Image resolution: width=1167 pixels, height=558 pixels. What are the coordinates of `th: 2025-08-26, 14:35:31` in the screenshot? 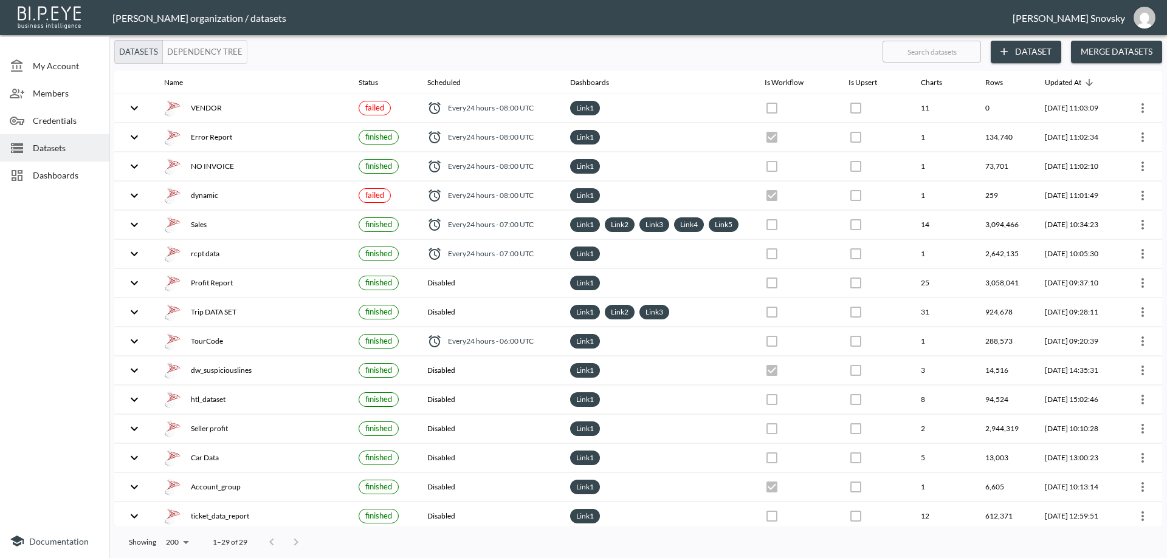 It's located at (1076, 371).